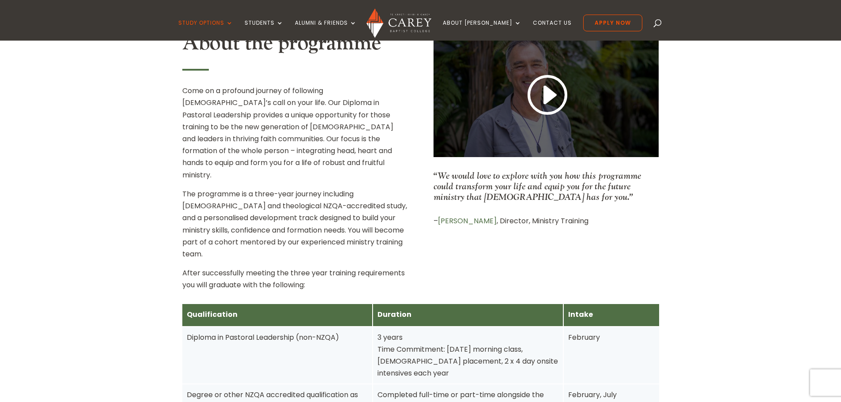 The height and width of the screenshot is (402, 841). What do you see at coordinates (546, 186) in the screenshot?
I see `p: “We would love to explore with you how this programme could transform your life and equip you for...` at bounding box center [546, 186].